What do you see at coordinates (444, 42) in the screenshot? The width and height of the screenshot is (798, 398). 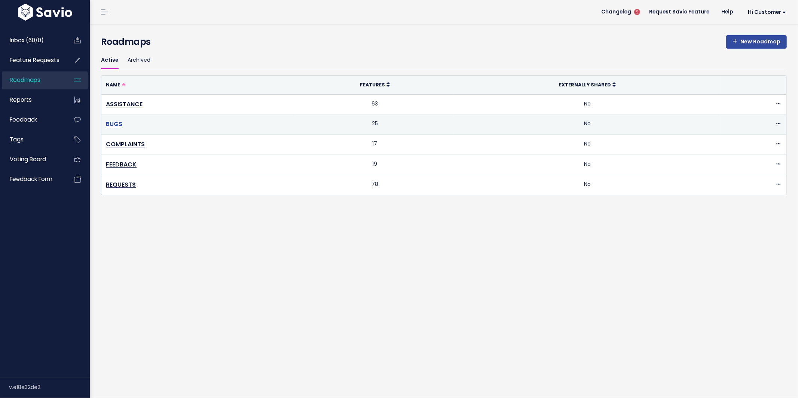 I see `h4: Roadmaps` at bounding box center [444, 42].